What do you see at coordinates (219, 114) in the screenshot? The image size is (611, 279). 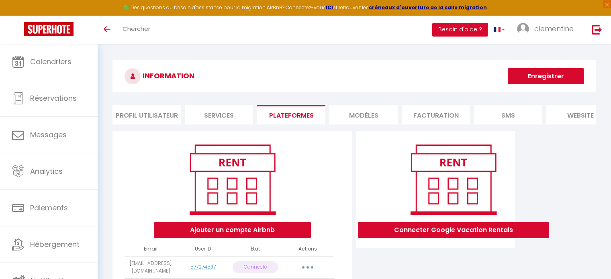 I see `li: Services` at bounding box center [219, 114].